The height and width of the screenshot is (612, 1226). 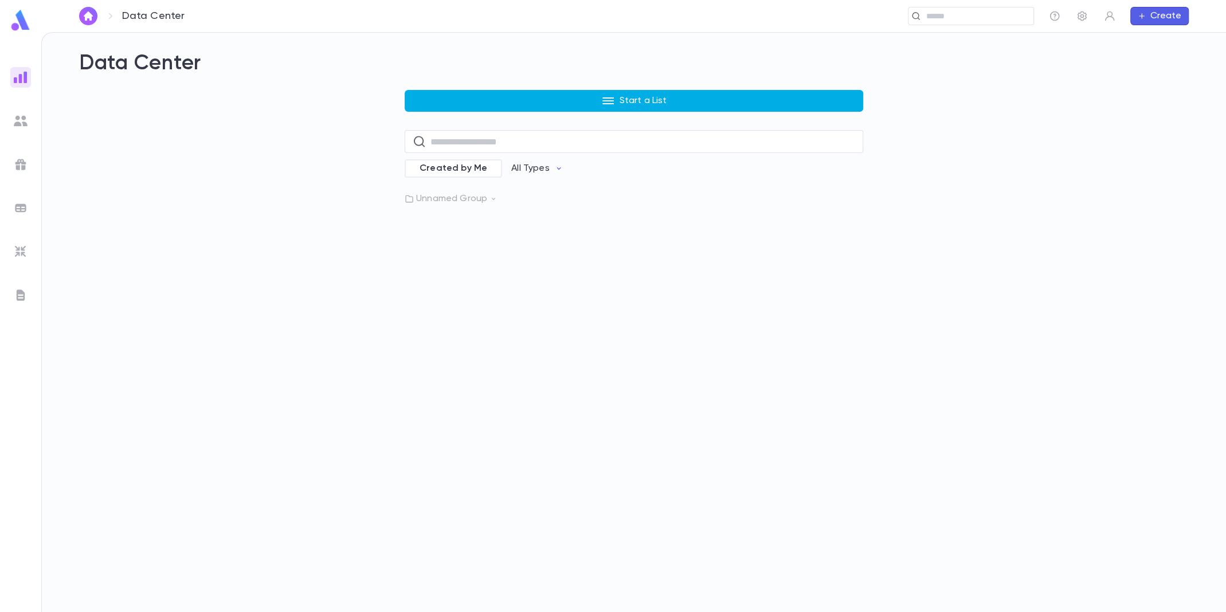 What do you see at coordinates (530, 168) in the screenshot?
I see `p: All Types` at bounding box center [530, 168].